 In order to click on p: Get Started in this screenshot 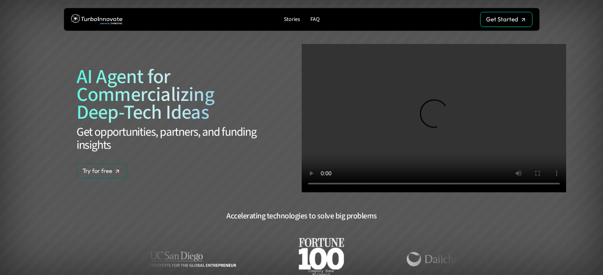, I will do `click(502, 19)`.